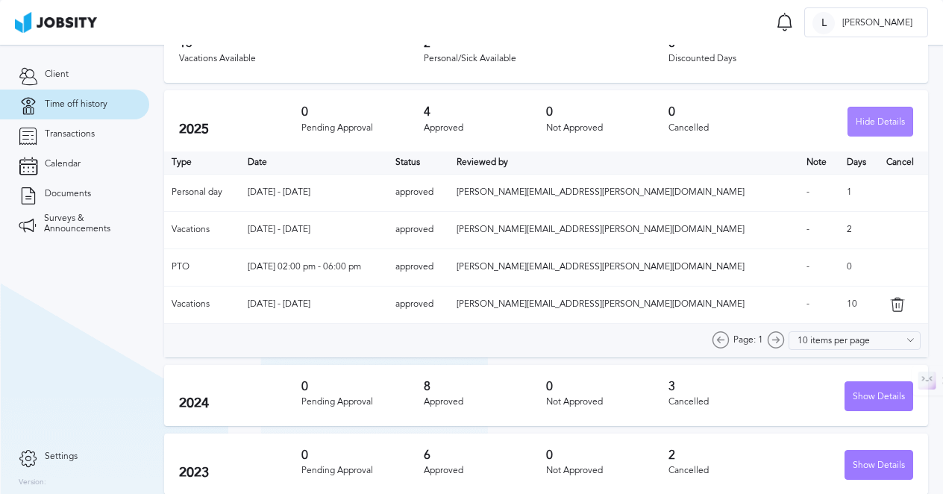 The image size is (943, 494). I want to click on button: Hide Details, so click(881, 122).